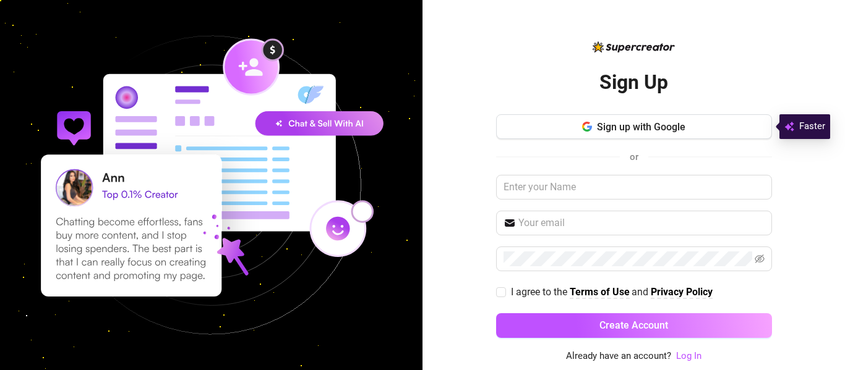 The width and height of the screenshot is (845, 370). What do you see at coordinates (633, 82) in the screenshot?
I see `h2: Sign Up` at bounding box center [633, 82].